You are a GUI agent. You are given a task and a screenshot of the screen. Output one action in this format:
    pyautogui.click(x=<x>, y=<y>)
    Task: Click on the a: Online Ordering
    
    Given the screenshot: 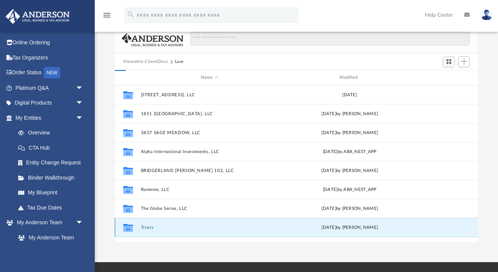 What is the action you would take?
    pyautogui.click(x=50, y=43)
    